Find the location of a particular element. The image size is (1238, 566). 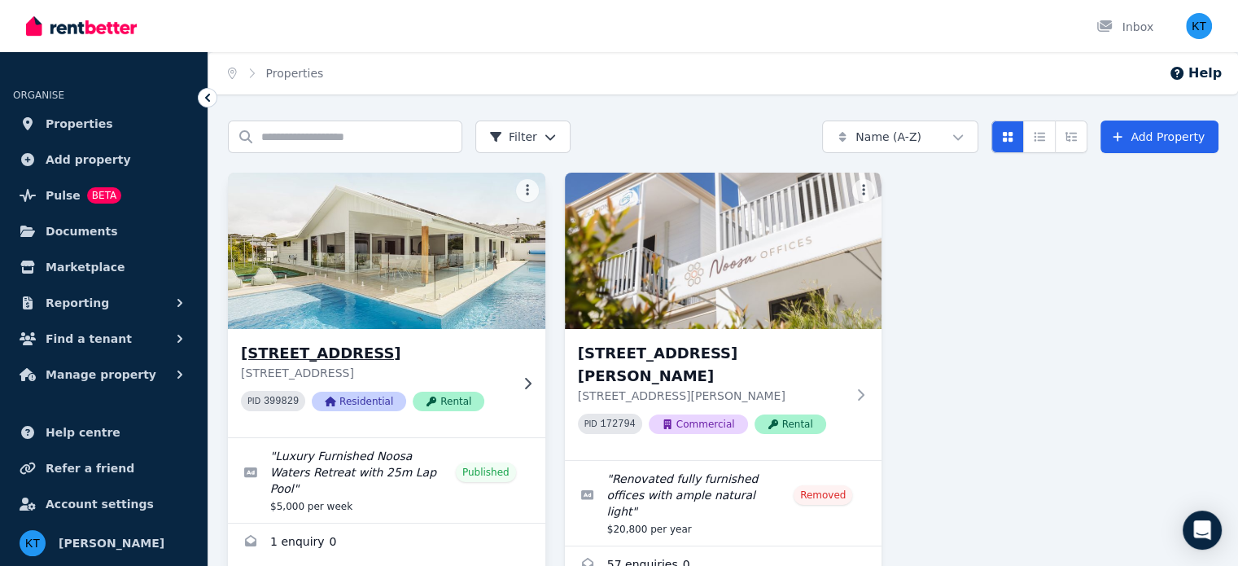

span: BETA is located at coordinates (104, 195).